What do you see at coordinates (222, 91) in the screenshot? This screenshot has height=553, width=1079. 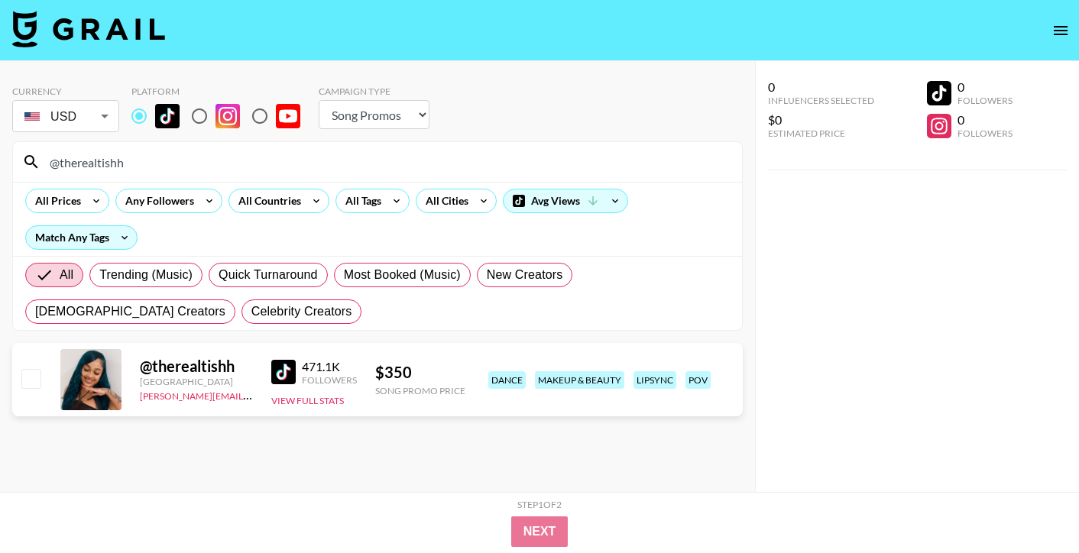 I see `div: Platform` at bounding box center [222, 91].